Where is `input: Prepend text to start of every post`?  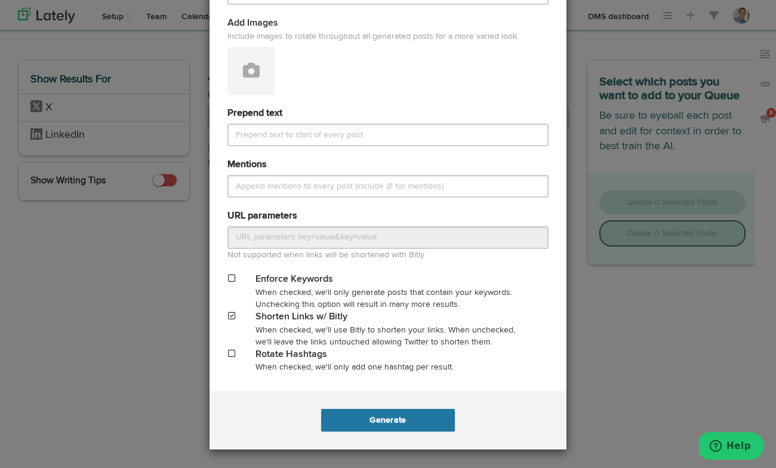 input: Prepend text to start of every post is located at coordinates (388, 135).